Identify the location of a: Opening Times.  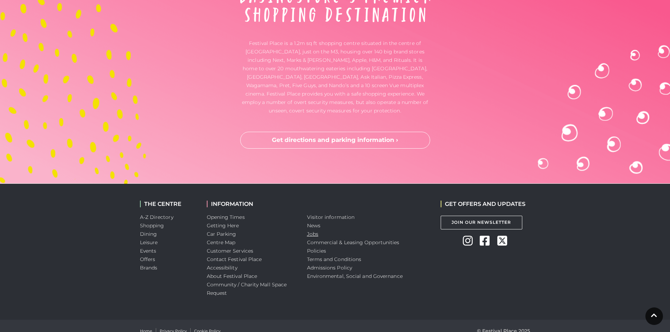
(226, 217).